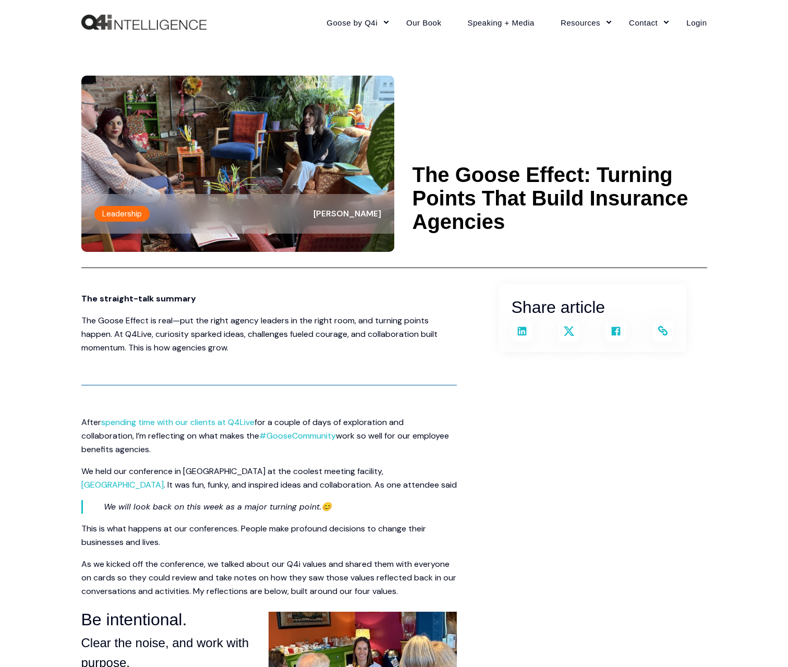 This screenshot has width=788, height=667. Describe the element at coordinates (269, 620) in the screenshot. I see `h3: Be intentional.` at that location.